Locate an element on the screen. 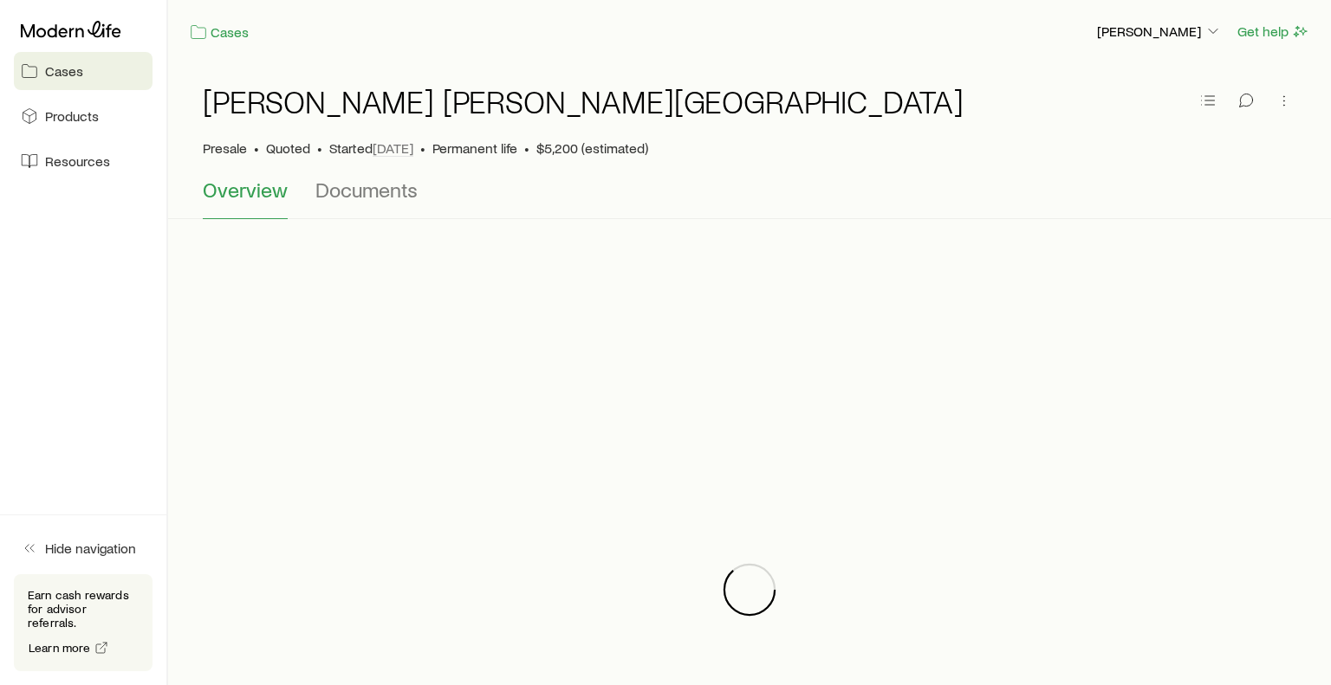 This screenshot has height=685, width=1331. div: Earn cash rewards for advisor referrals.Learn more is located at coordinates (83, 623).